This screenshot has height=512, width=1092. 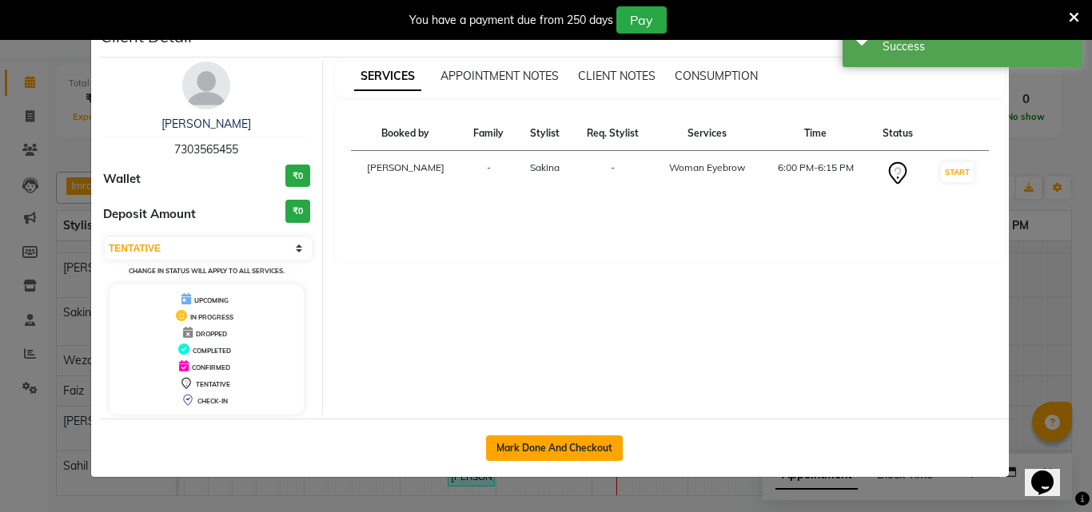 What do you see at coordinates (897, 133) in the screenshot?
I see `th: Status` at bounding box center [897, 133].